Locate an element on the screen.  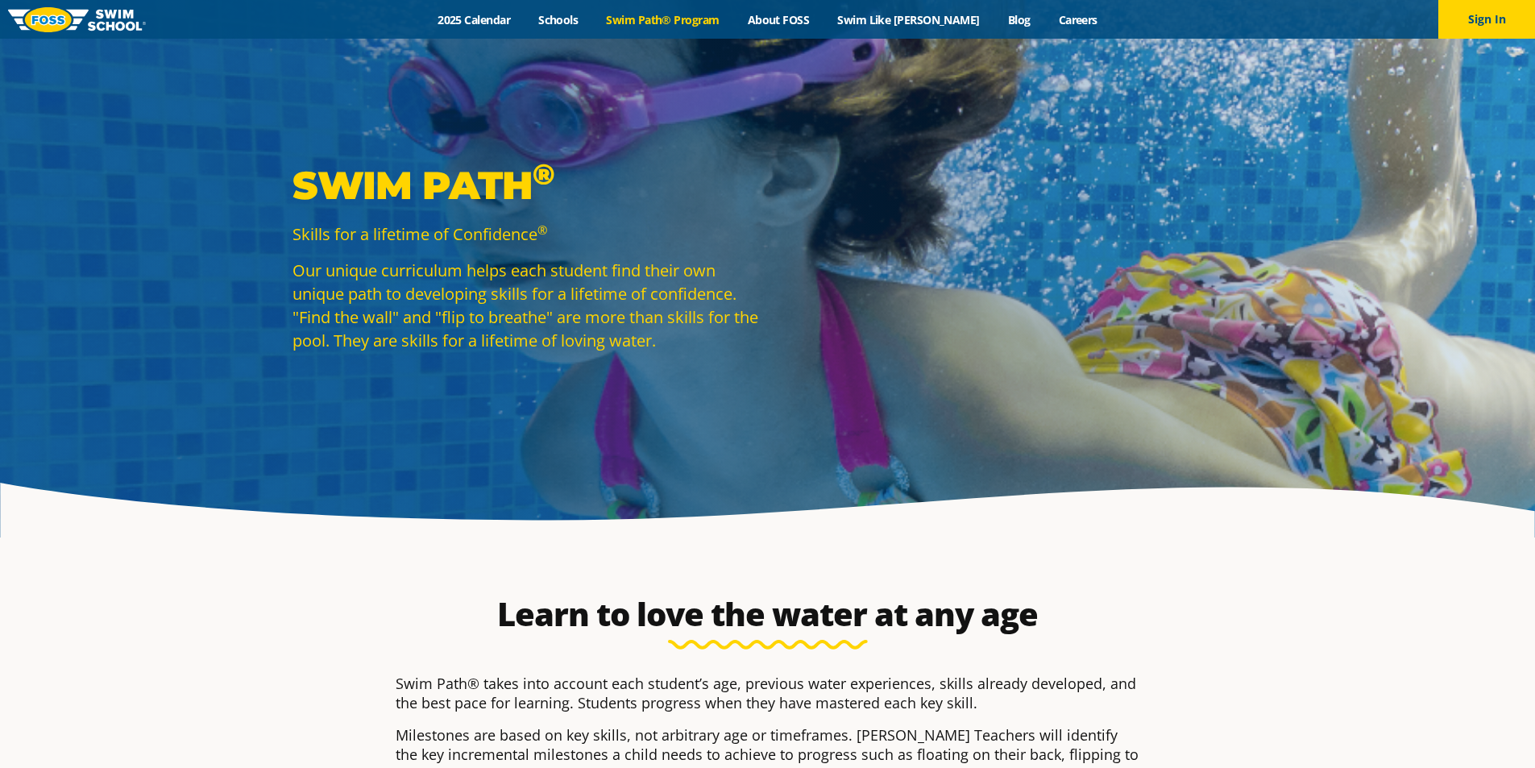
a: Schools is located at coordinates (558, 19).